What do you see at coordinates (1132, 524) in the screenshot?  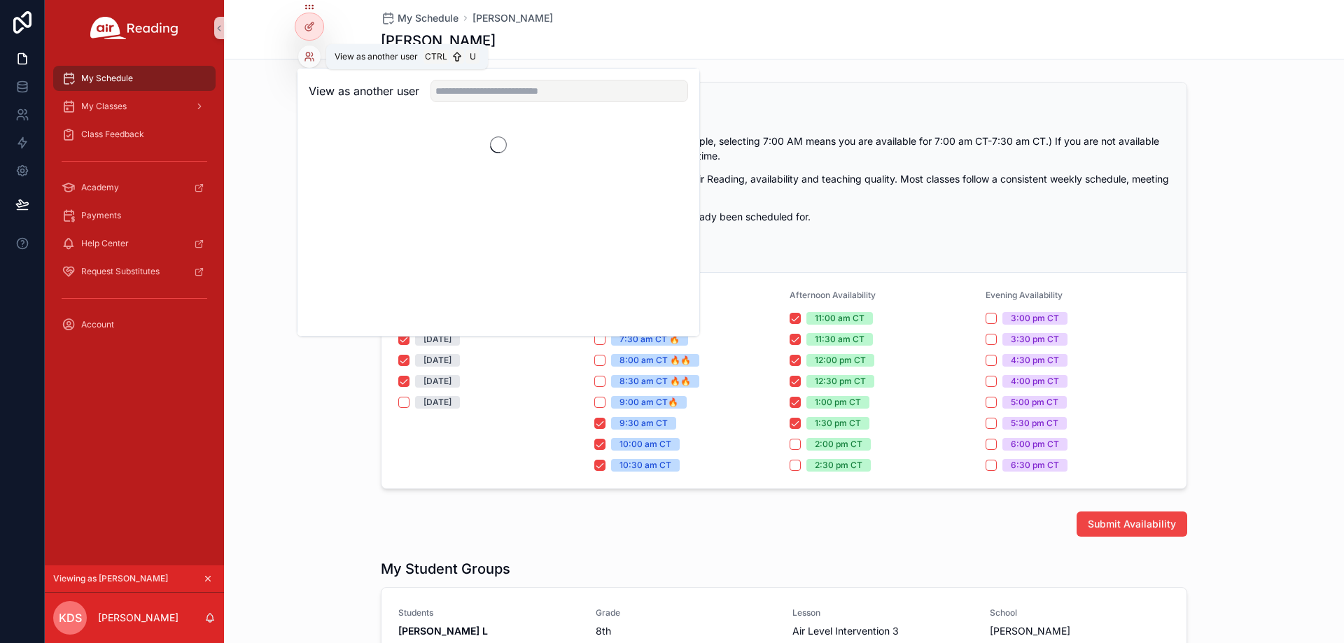 I see `span: Submit Availability` at bounding box center [1132, 524].